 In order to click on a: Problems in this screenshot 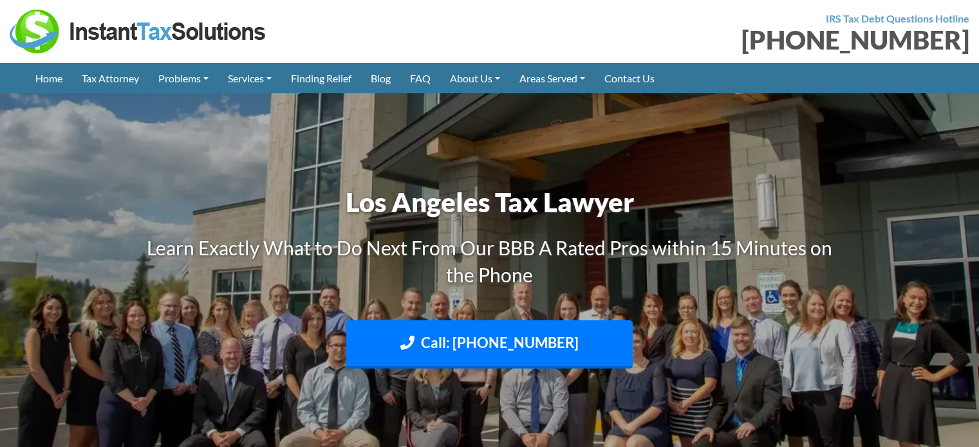, I will do `click(183, 78)`.